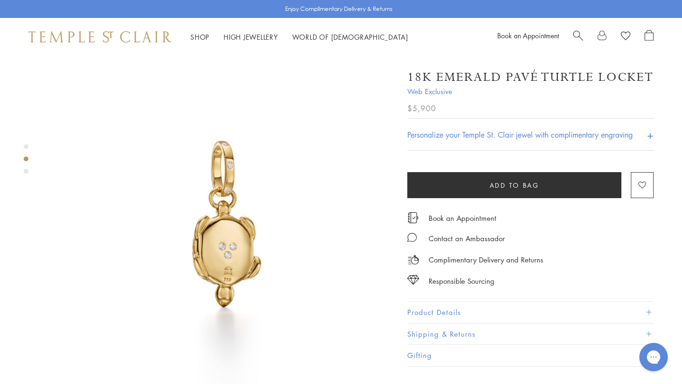  I want to click on button: Product Details, so click(530, 312).